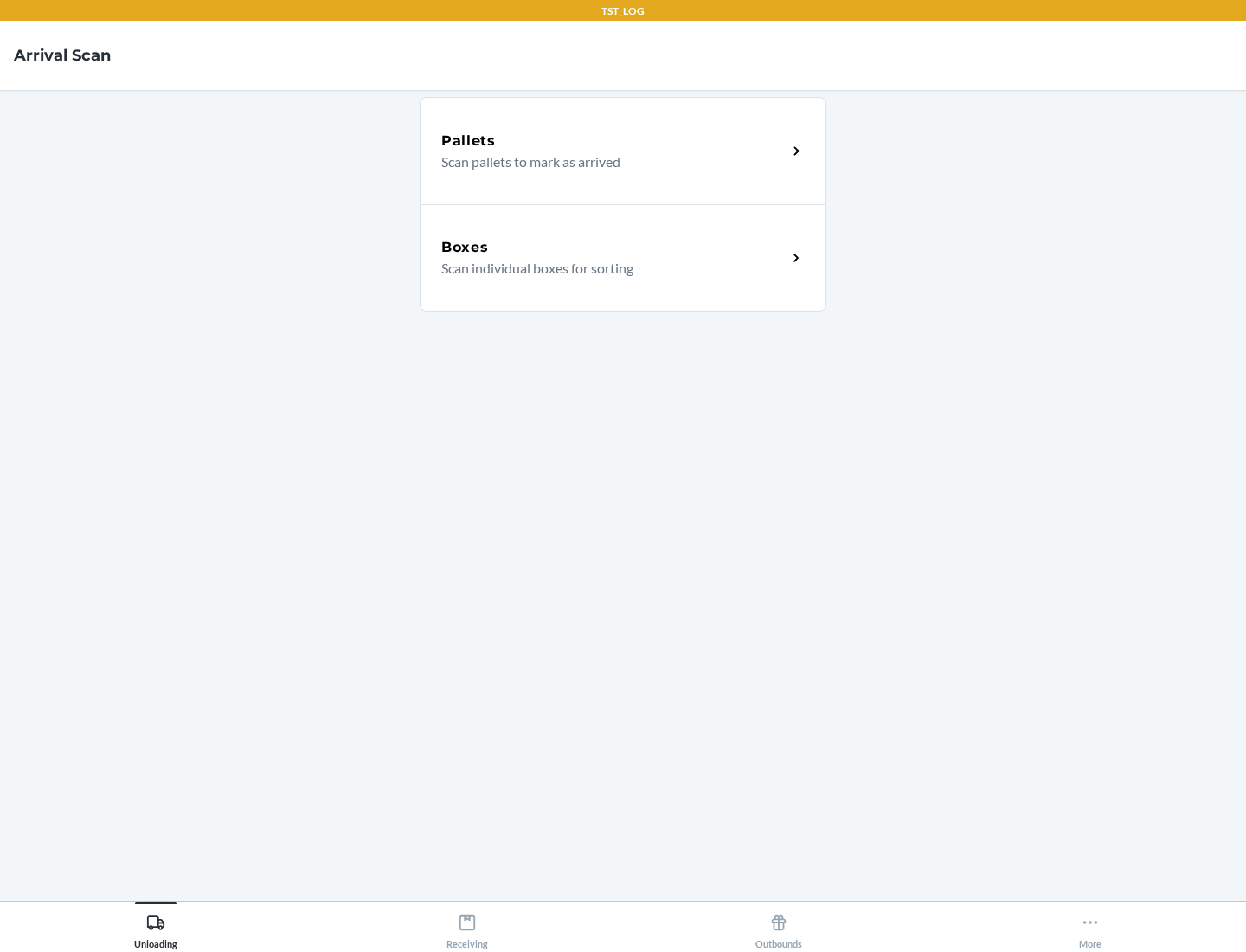  I want to click on a: PalletsScan pallets to mark as arrived, so click(623, 151).